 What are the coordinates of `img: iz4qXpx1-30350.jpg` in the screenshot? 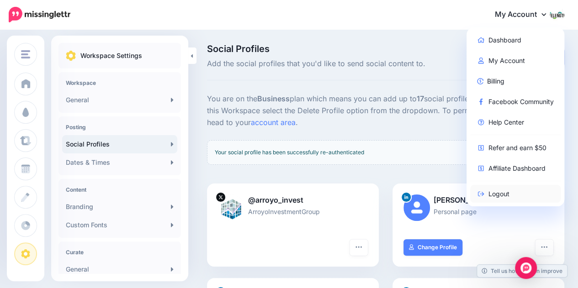 It's located at (231, 208).